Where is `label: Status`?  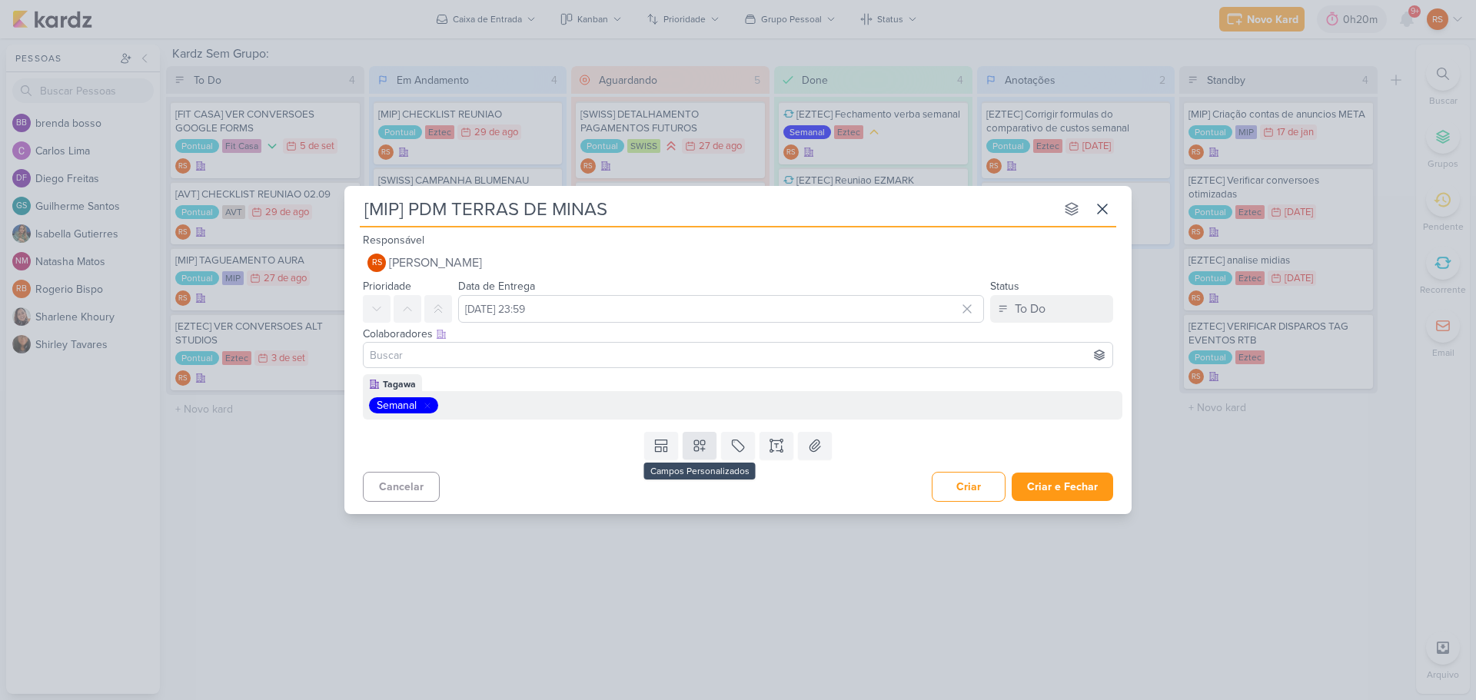
label: Status is located at coordinates (1004, 286).